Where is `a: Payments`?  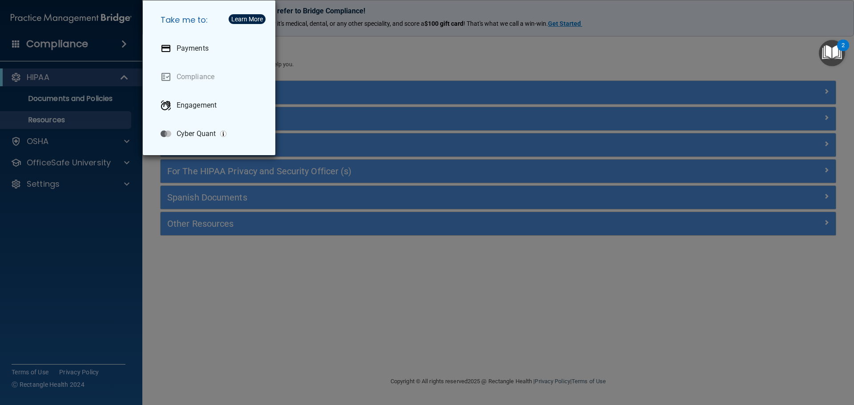 a: Payments is located at coordinates (211, 48).